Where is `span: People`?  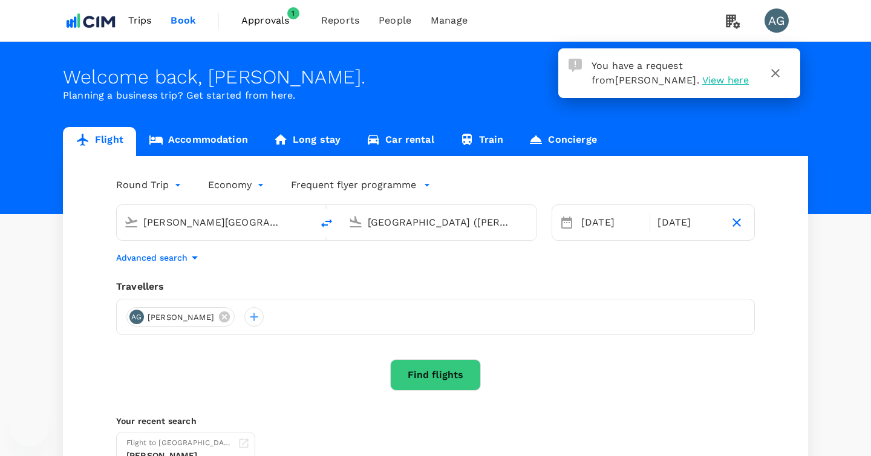
span: People is located at coordinates (395, 21).